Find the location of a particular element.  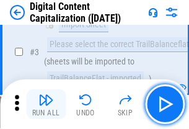

img: Settings menu is located at coordinates (171, 12).